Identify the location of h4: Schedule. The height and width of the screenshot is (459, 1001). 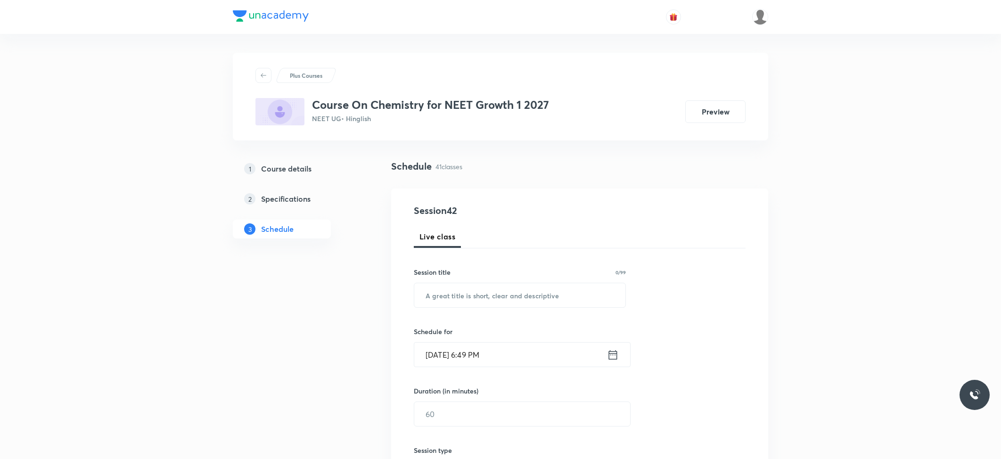
(411, 166).